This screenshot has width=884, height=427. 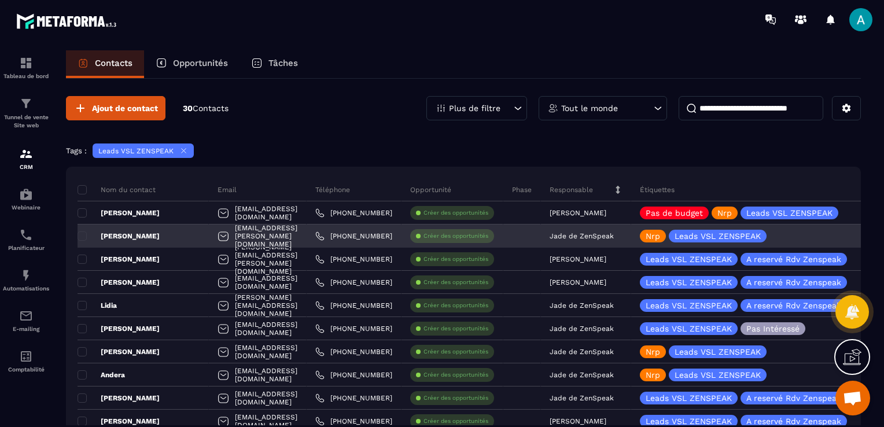 What do you see at coordinates (430, 190) in the screenshot?
I see `p: Opportunité` at bounding box center [430, 190].